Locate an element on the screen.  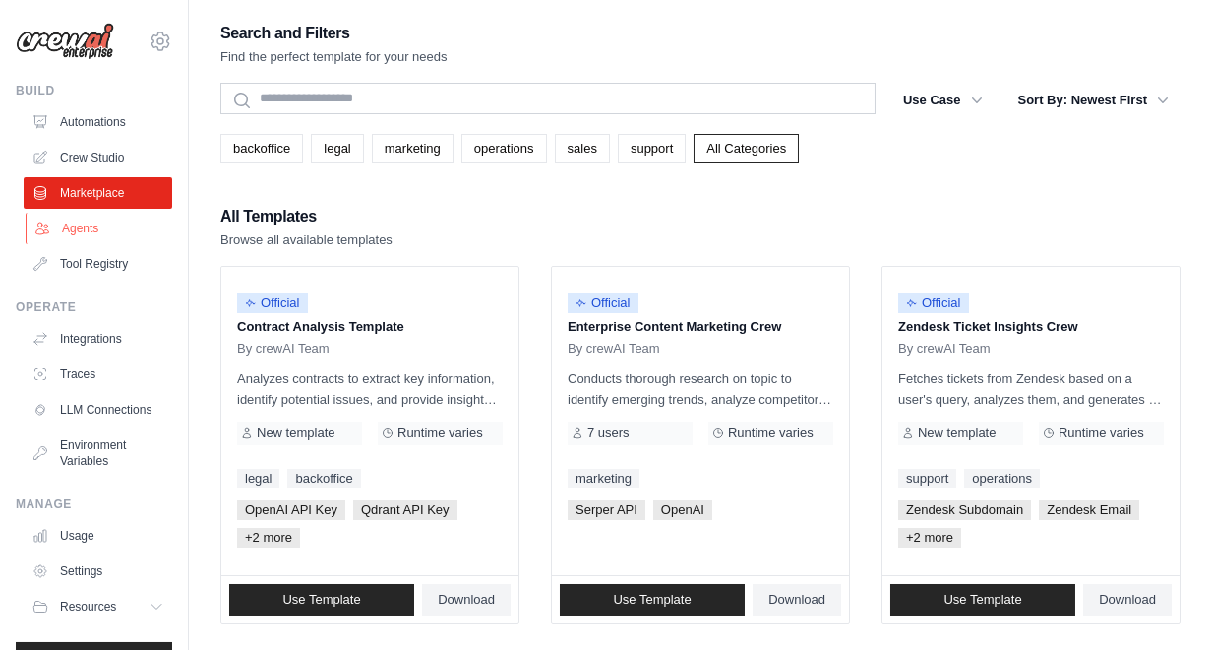
button: Use Case is located at coordinates (943, 100).